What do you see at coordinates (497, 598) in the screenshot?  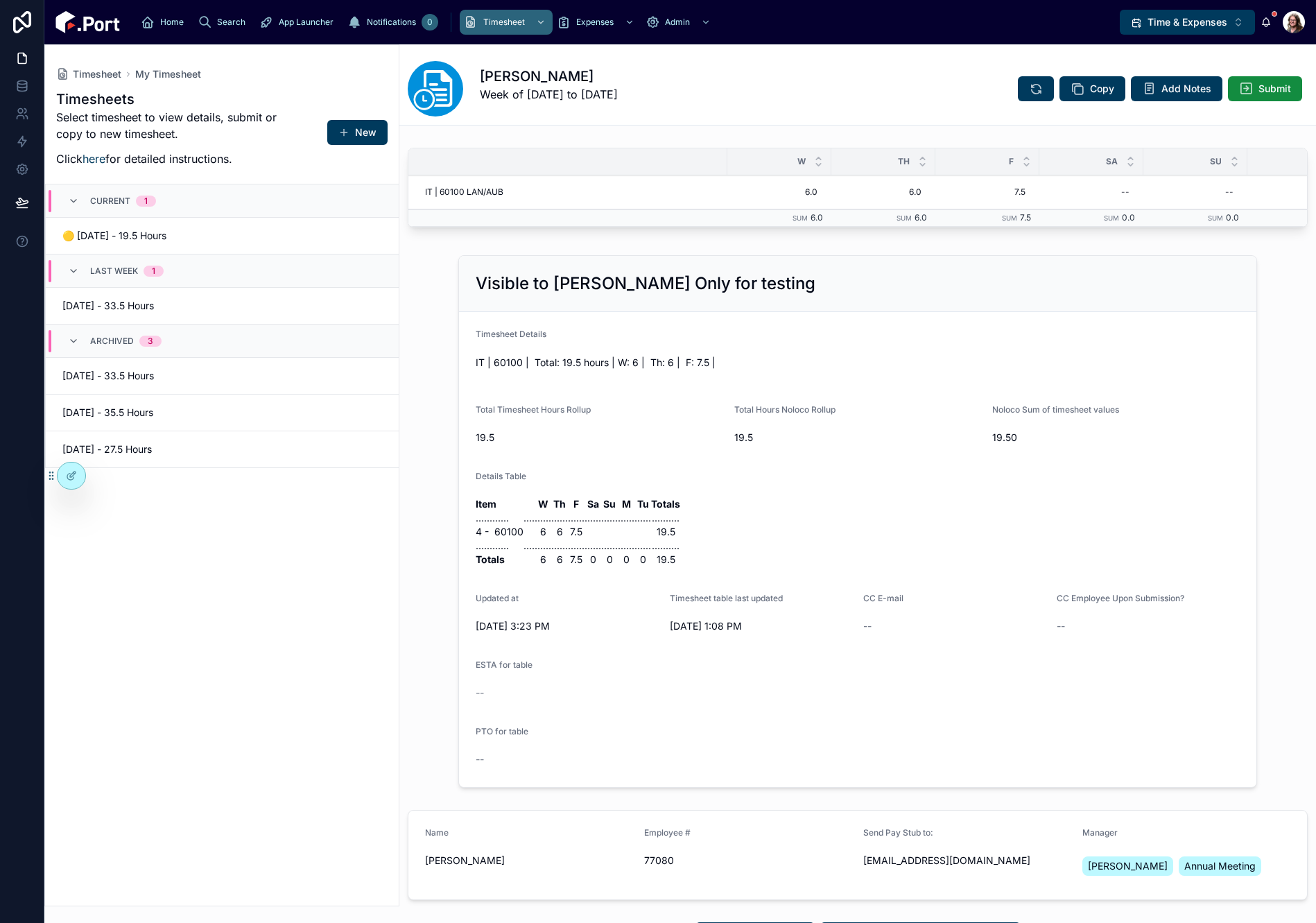 I see `span: Updated at` at bounding box center [497, 598].